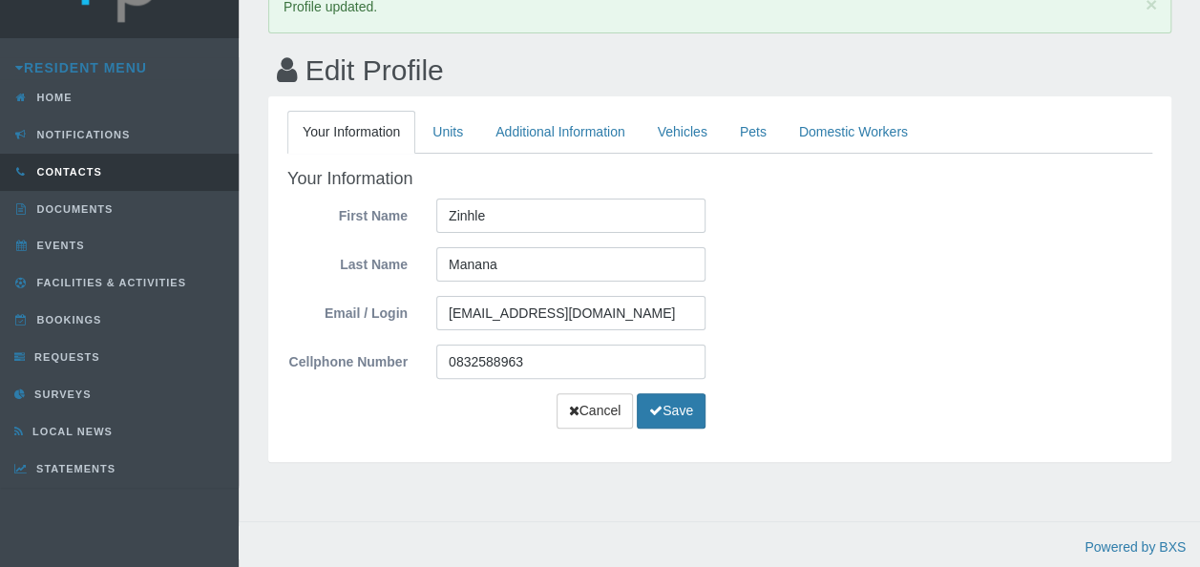  What do you see at coordinates (81, 68) in the screenshot?
I see `a: Resident Menu` at bounding box center [81, 68].